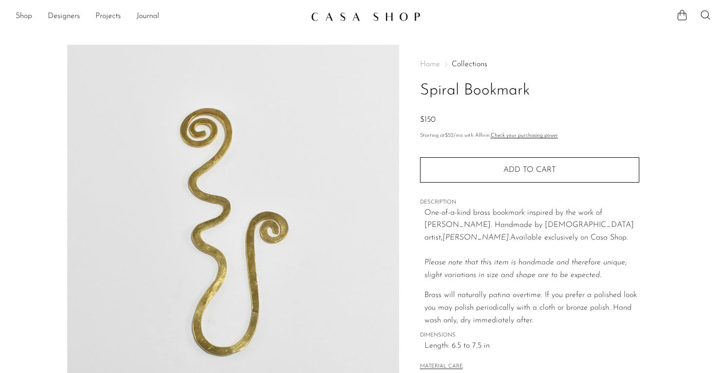 The width and height of the screenshot is (727, 373). Describe the element at coordinates (530, 136) in the screenshot. I see `p: Starting at /mo with Affirm.` at that location.